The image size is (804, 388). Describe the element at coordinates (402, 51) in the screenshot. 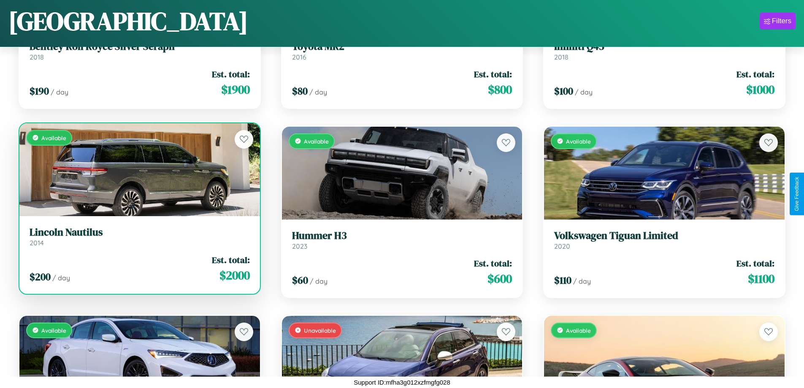

I see `a: Toyota MR22016` at that location.